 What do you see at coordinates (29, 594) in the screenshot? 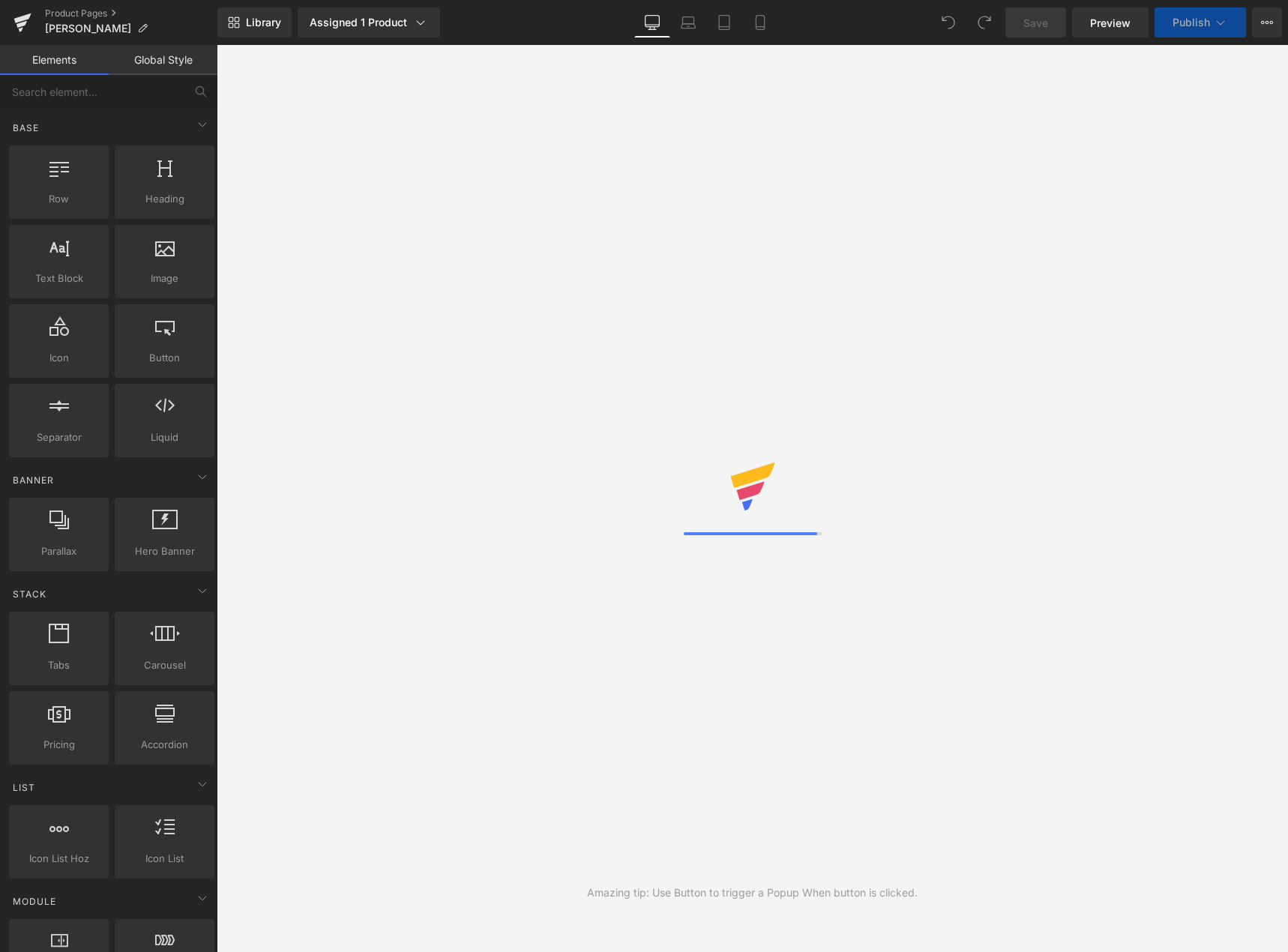
I see `span: Stack` at bounding box center [29, 594].